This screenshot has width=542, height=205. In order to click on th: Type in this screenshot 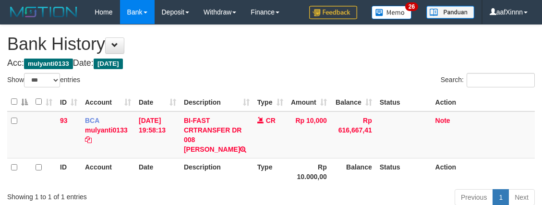, I will do `click(270, 171)`.